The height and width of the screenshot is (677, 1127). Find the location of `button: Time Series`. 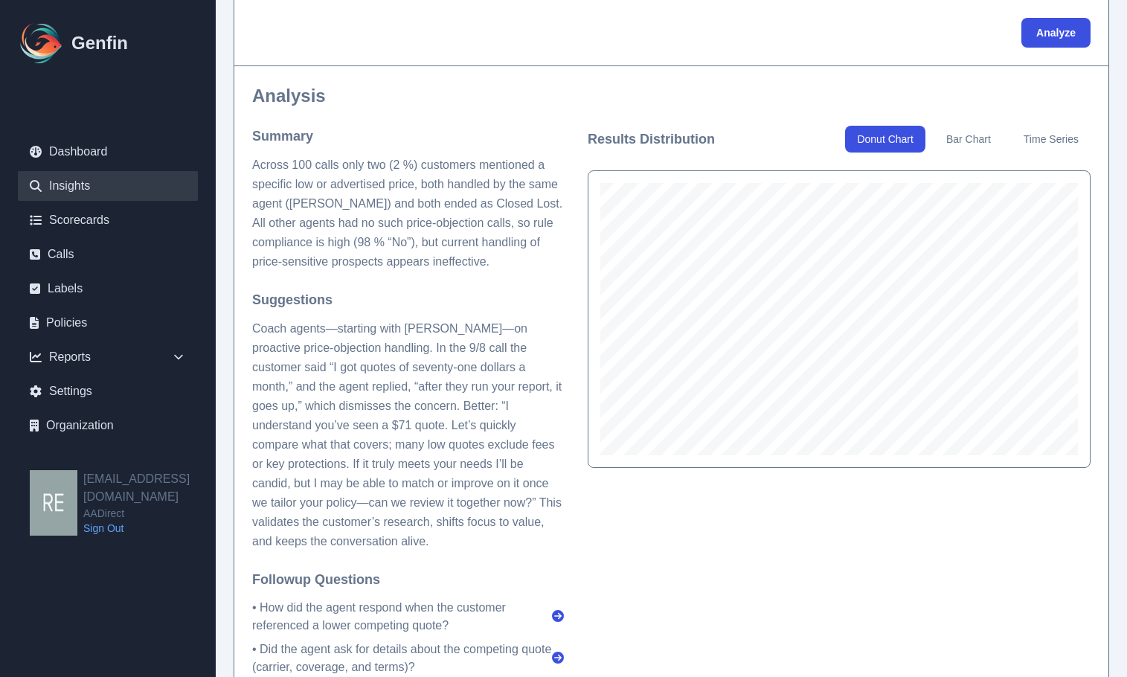

button: Time Series is located at coordinates (1051, 139).